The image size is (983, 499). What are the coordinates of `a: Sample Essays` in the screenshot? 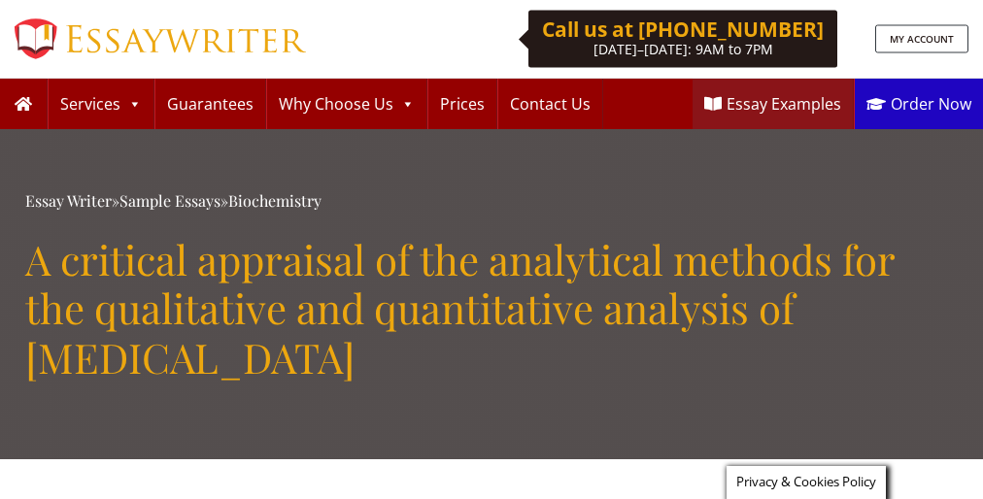 It's located at (170, 200).